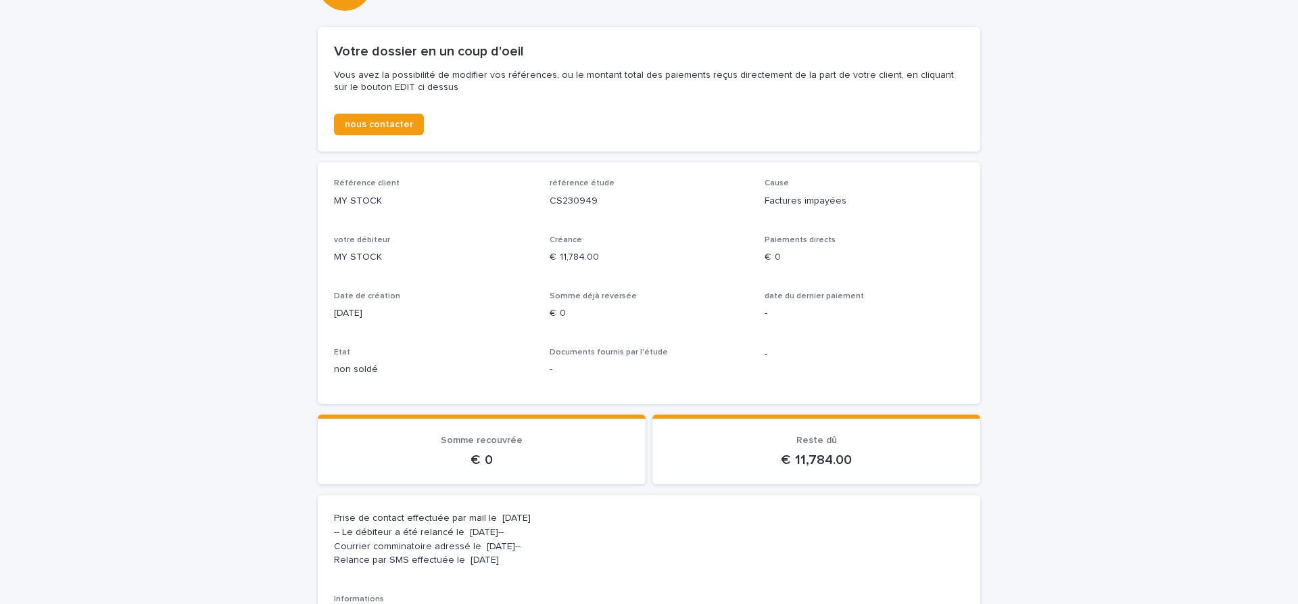  What do you see at coordinates (379, 124) in the screenshot?
I see `a: nous contacter` at bounding box center [379, 124].